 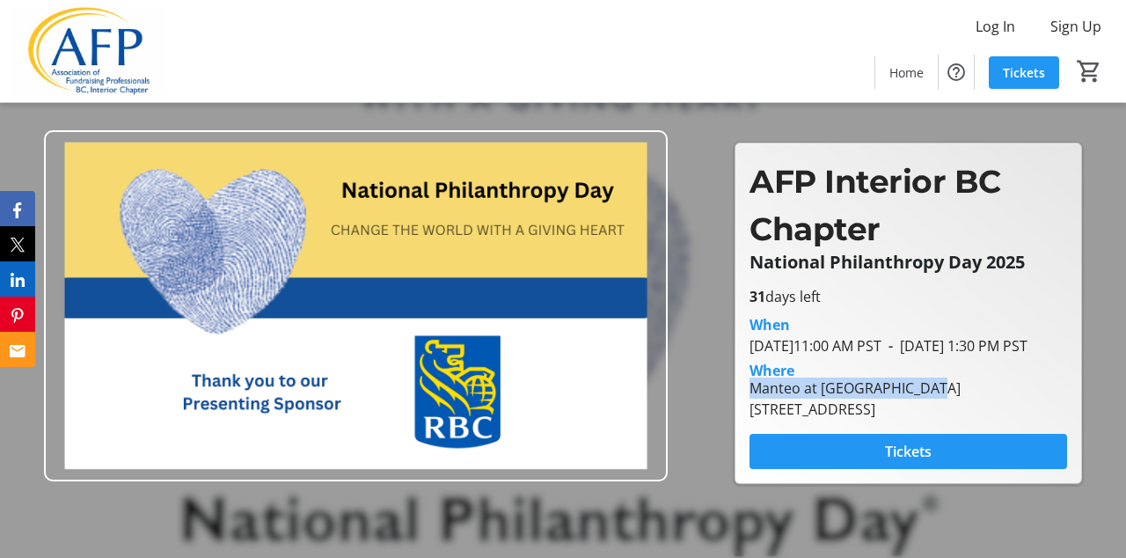 I want to click on a: Home, so click(x=906, y=72).